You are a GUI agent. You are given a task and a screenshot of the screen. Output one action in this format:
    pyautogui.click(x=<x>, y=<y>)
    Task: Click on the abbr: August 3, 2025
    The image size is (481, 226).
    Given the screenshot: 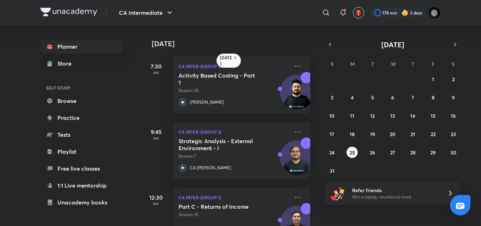 What is the action you would take?
    pyautogui.click(x=332, y=97)
    